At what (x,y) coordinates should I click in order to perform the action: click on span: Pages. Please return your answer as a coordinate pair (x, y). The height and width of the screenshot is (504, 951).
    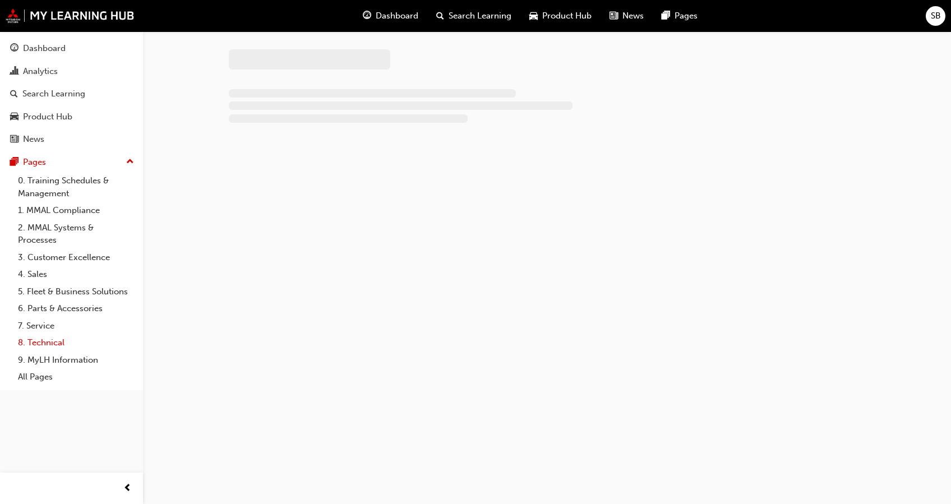
    Looking at the image, I should click on (686, 16).